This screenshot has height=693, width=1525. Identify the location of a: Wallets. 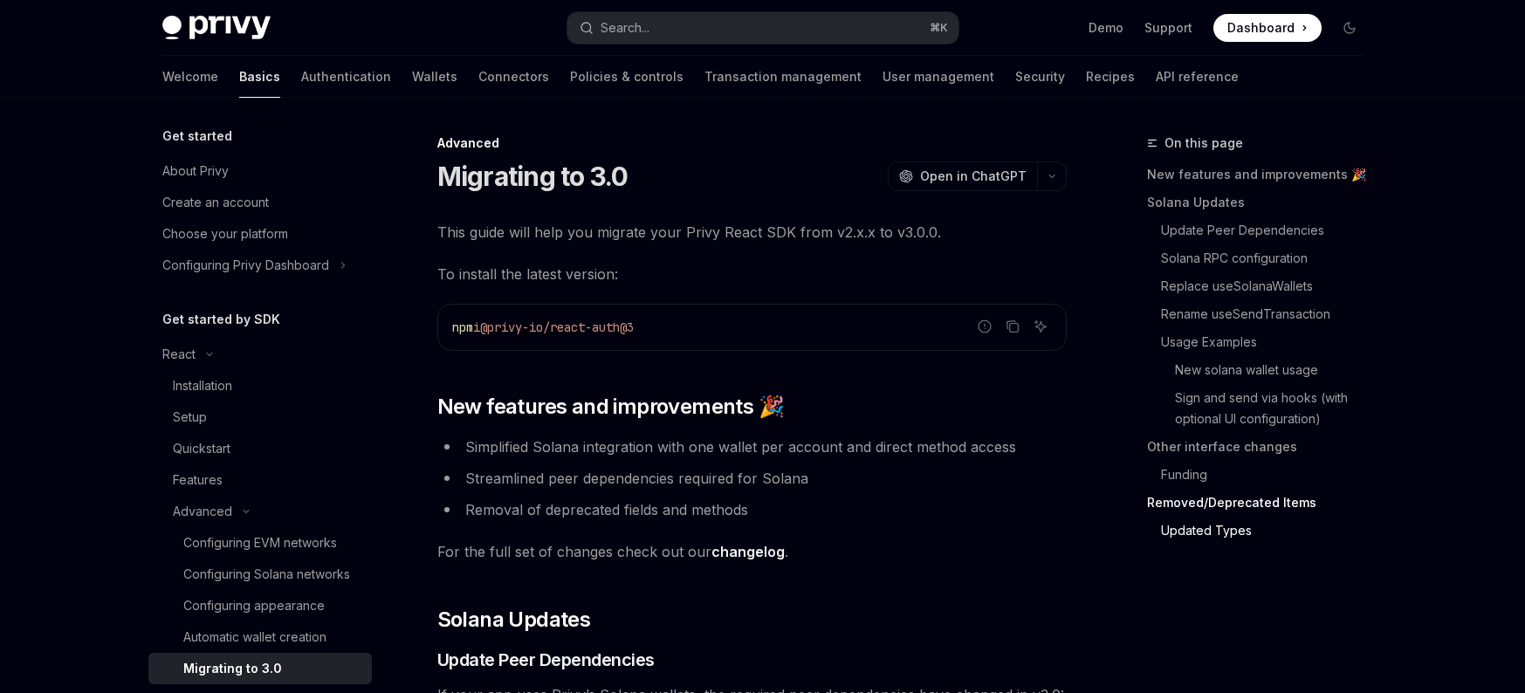
(435, 77).